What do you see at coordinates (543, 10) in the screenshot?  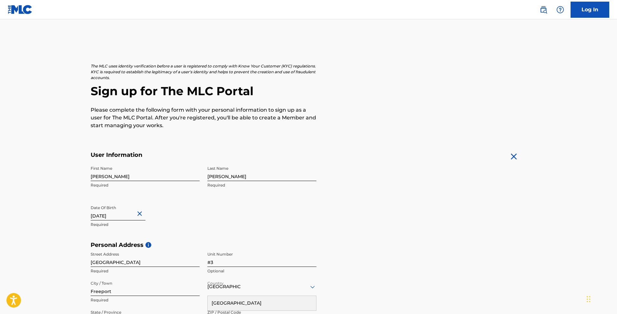 I see `img: search` at bounding box center [543, 10].